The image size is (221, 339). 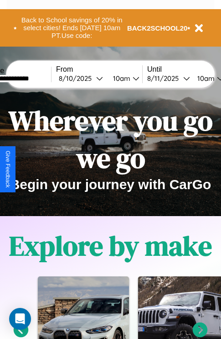 I want to click on h1: Explore by make, so click(x=111, y=246).